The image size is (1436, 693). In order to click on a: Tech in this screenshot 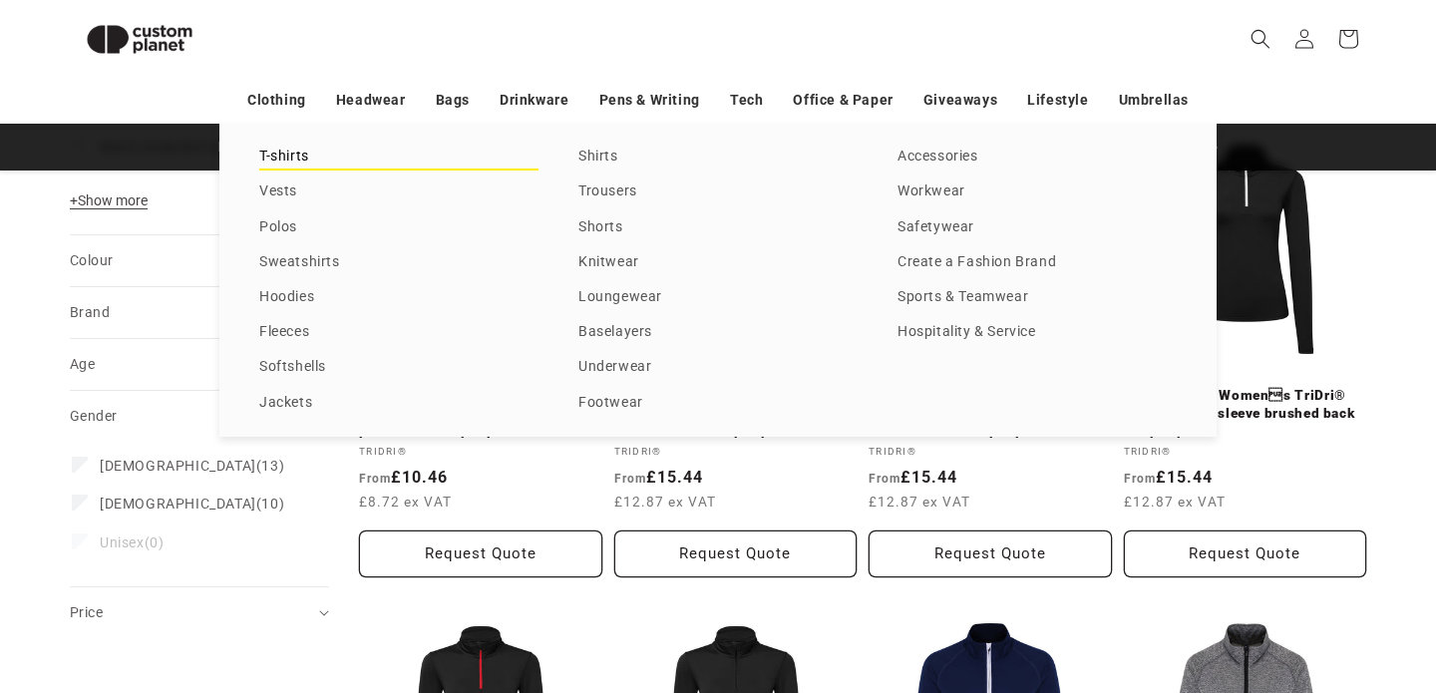, I will do `click(746, 100)`.